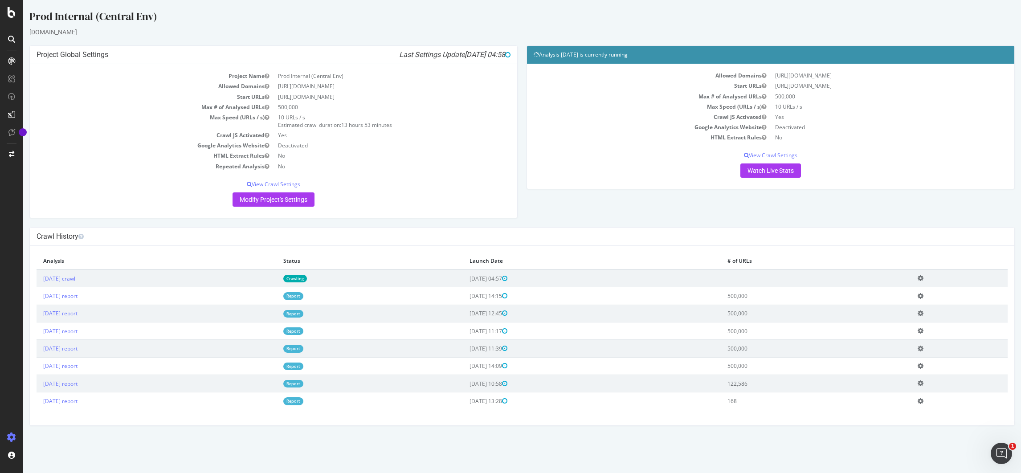 The width and height of the screenshot is (1021, 473). I want to click on h4: Crawl History, so click(499, 236).